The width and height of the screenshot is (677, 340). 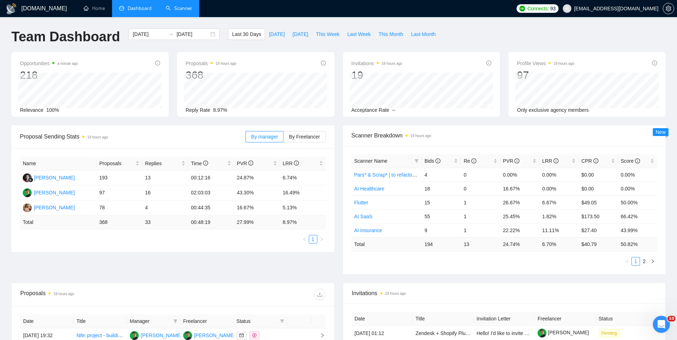 What do you see at coordinates (470, 161) in the screenshot?
I see `span: Re` at bounding box center [470, 161].